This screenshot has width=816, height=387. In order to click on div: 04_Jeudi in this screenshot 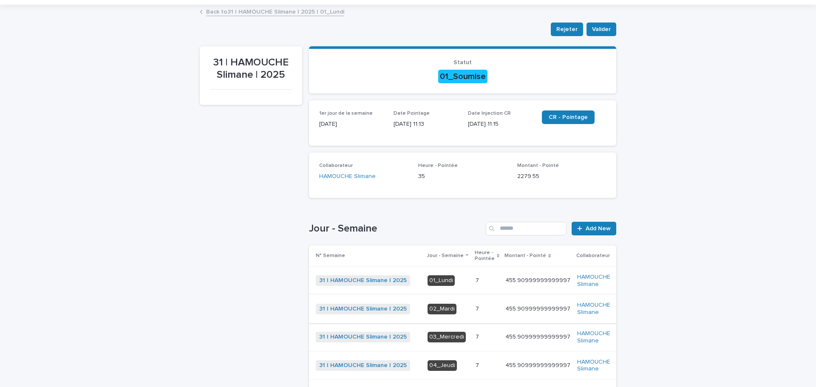, I will do `click(442, 365)`.